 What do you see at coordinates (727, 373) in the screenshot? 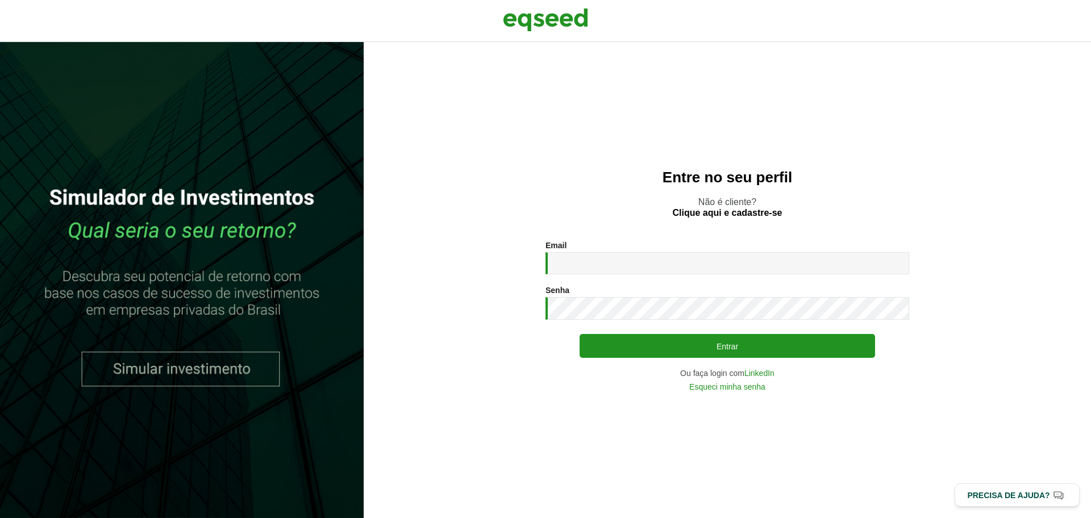
I see `div: Ou faça login com` at bounding box center [727, 373].